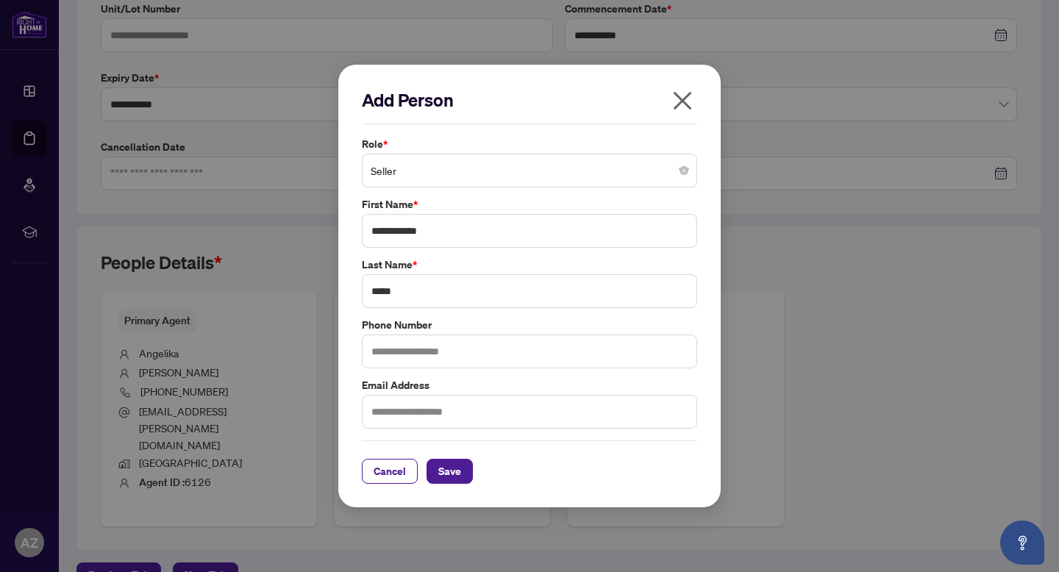  I want to click on h2: Add Person, so click(529, 100).